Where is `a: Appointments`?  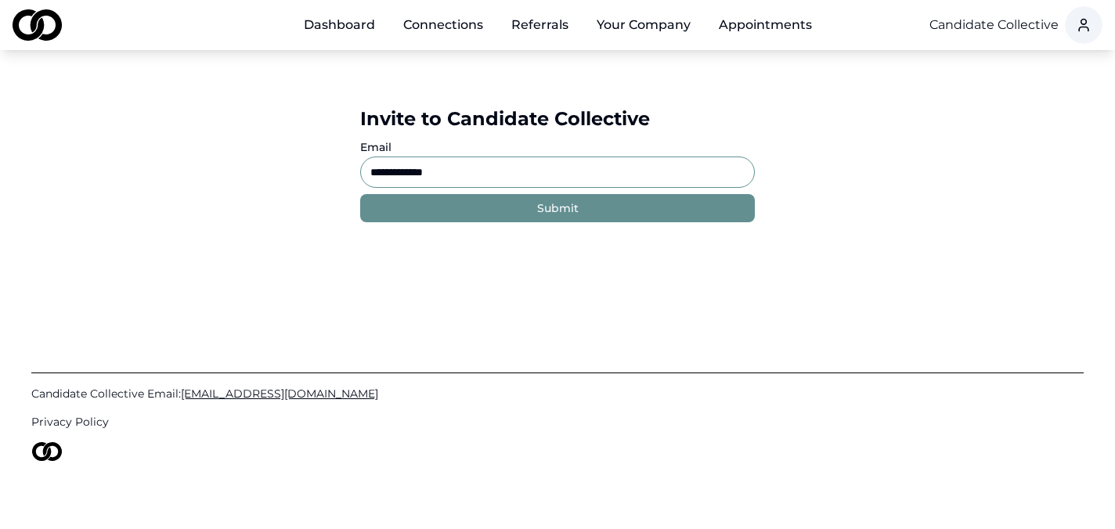 a: Appointments is located at coordinates (765, 25).